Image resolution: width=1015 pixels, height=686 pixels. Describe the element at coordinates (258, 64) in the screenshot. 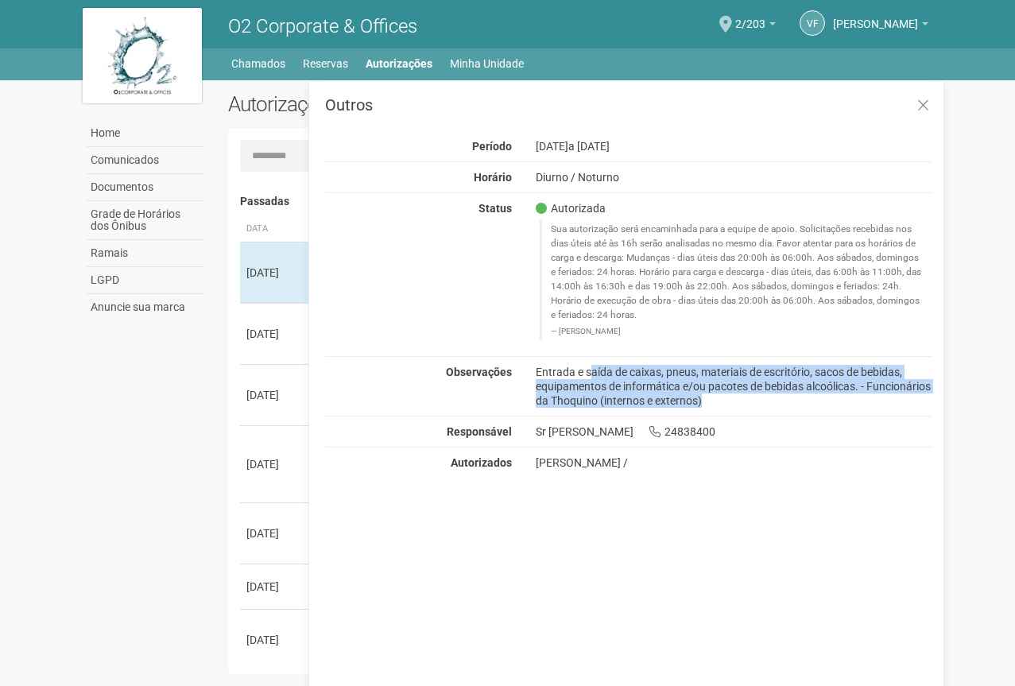

I see `a: Chamados` at that location.